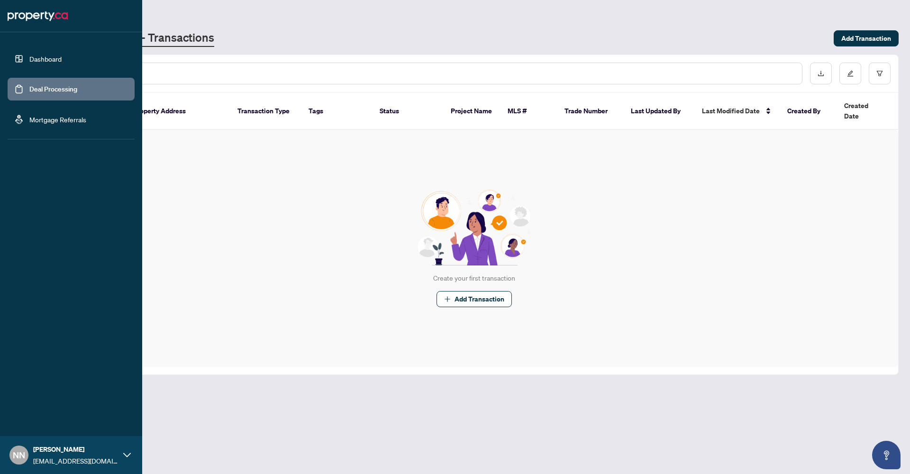 This screenshot has width=910, height=474. Describe the element at coordinates (880, 73) in the screenshot. I see `button: filter` at that location.